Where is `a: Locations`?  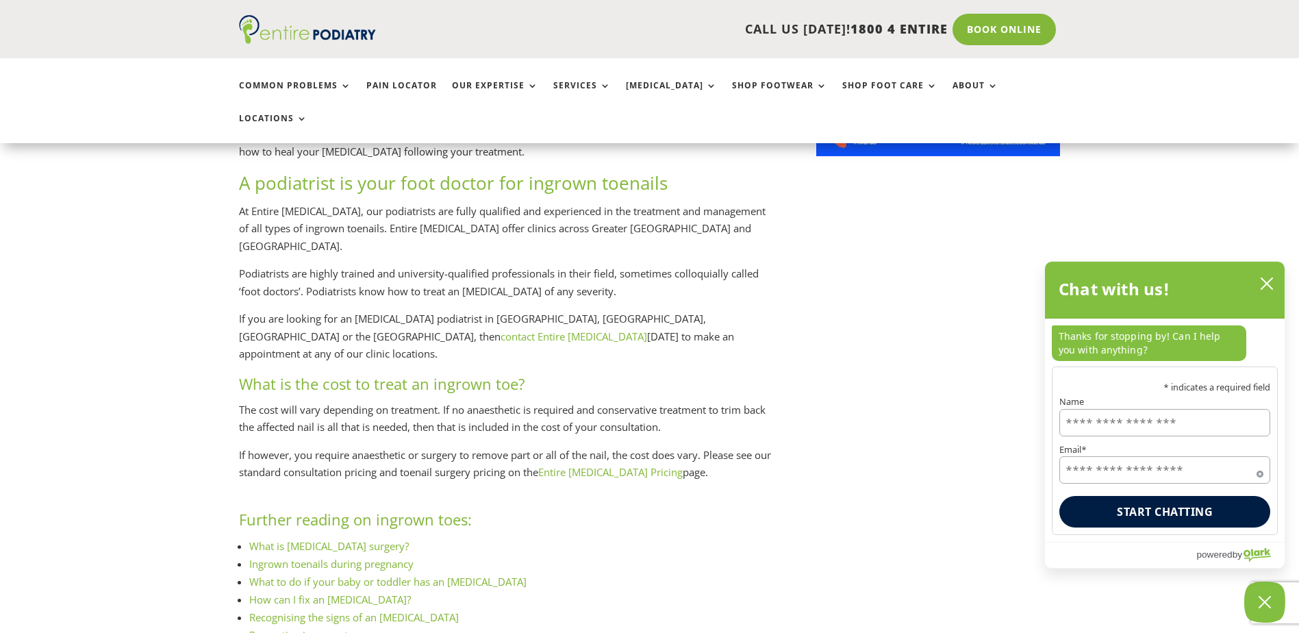 a: Locations is located at coordinates (273, 128).